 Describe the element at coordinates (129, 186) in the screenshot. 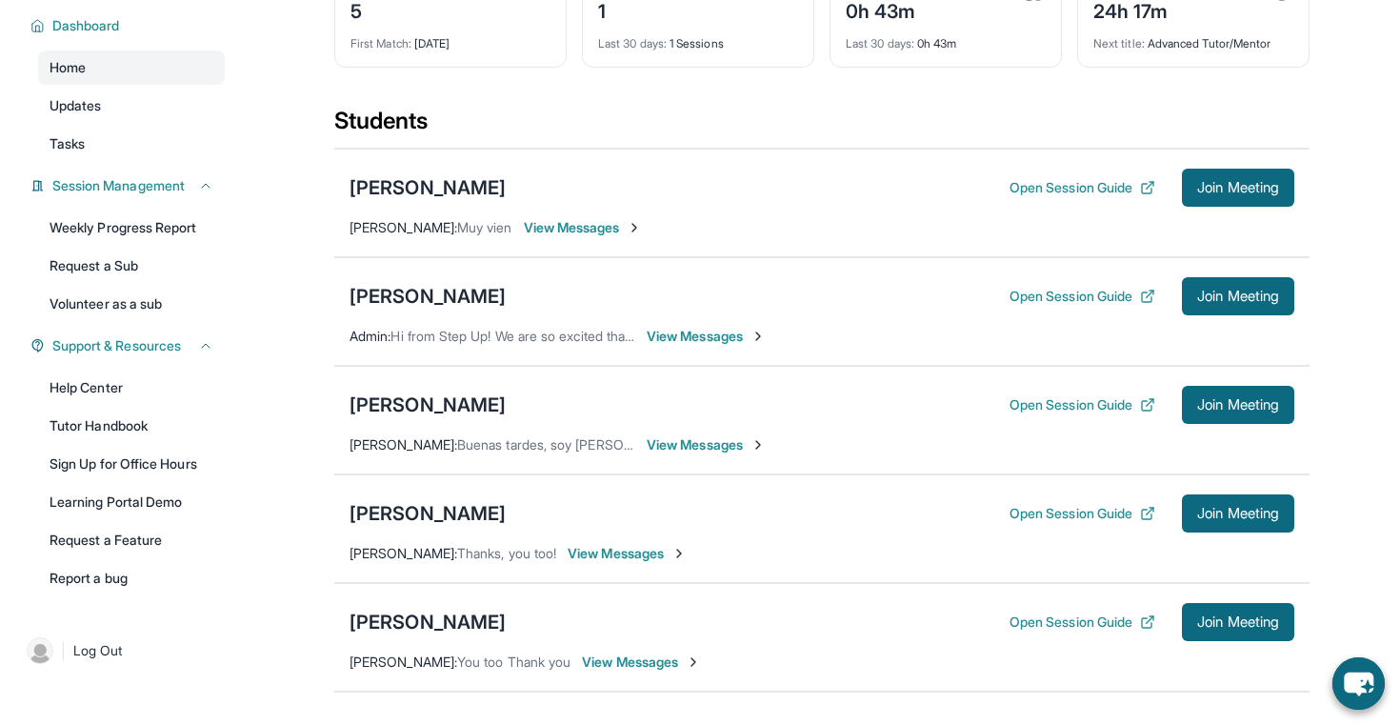

I see `button: Session Management` at that location.